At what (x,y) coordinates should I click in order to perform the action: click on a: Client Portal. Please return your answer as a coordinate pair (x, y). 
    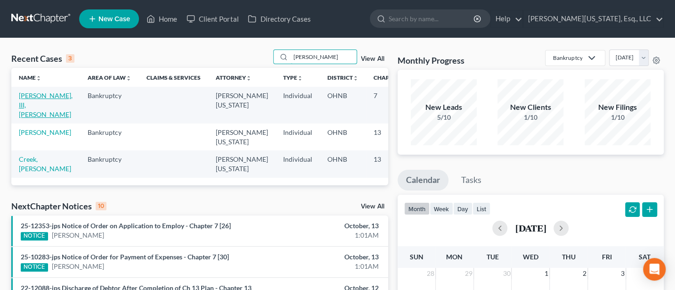
    Looking at the image, I should click on (212, 19).